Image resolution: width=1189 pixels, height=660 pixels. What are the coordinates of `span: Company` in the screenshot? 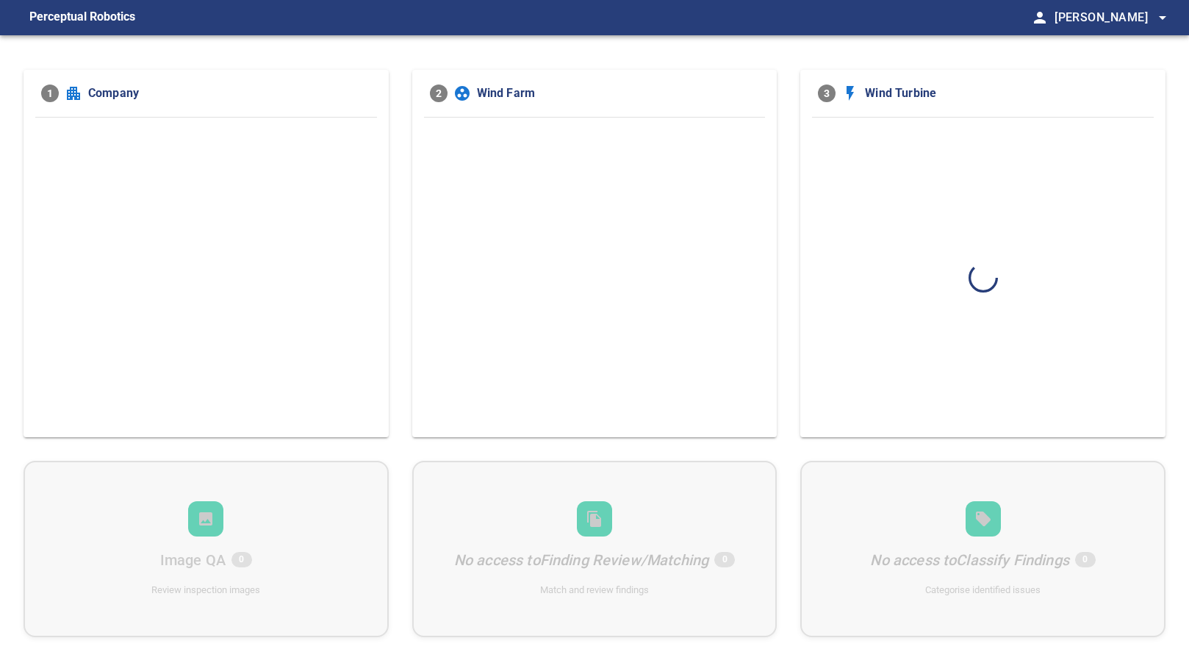 It's located at (229, 93).